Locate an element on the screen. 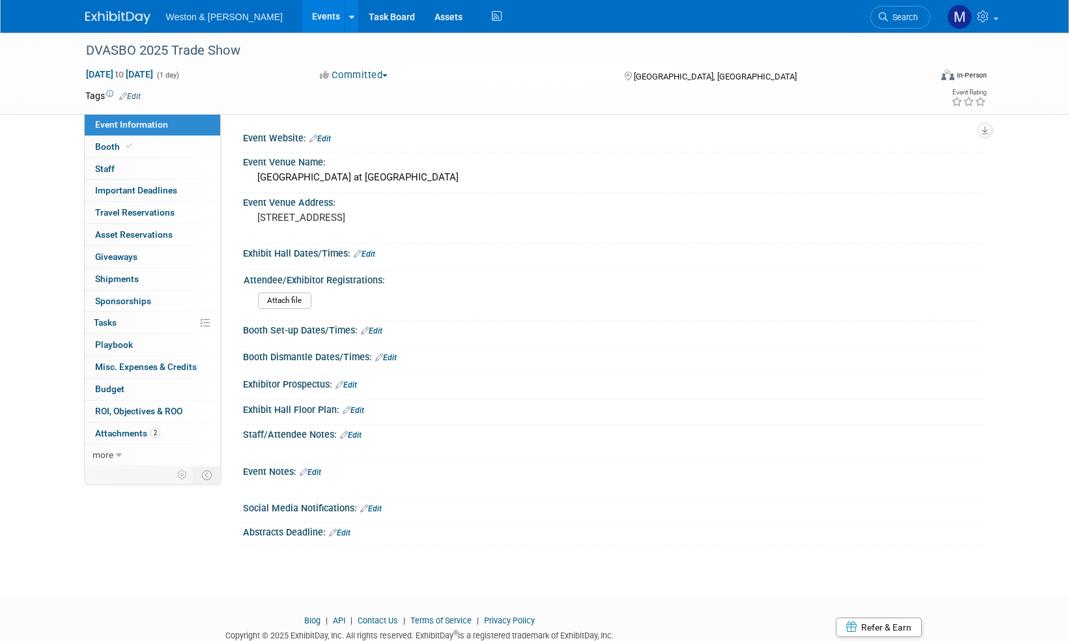  a: Shipments is located at coordinates (152, 279).